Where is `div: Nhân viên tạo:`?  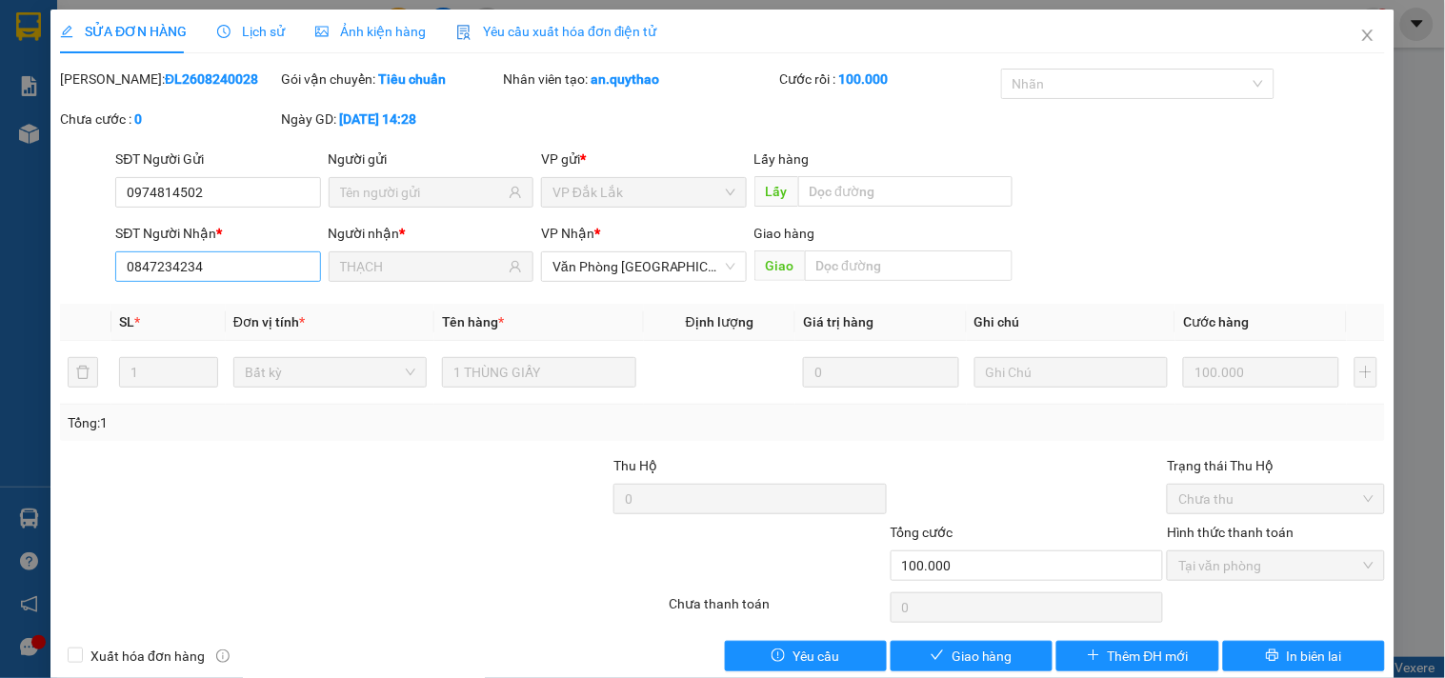
div: Nhân viên tạo: is located at coordinates (639, 79).